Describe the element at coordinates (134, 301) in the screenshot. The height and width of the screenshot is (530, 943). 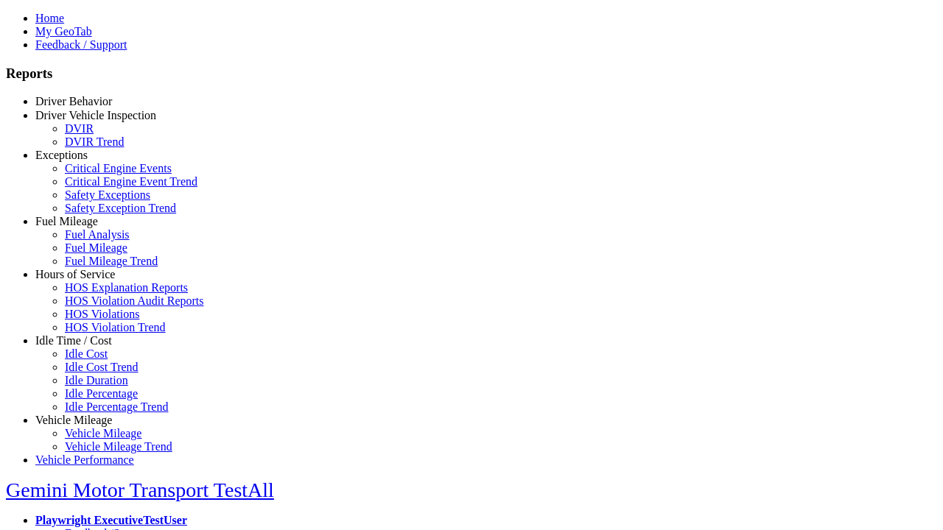
I see `a: HOS Violation Audit Reports` at that location.